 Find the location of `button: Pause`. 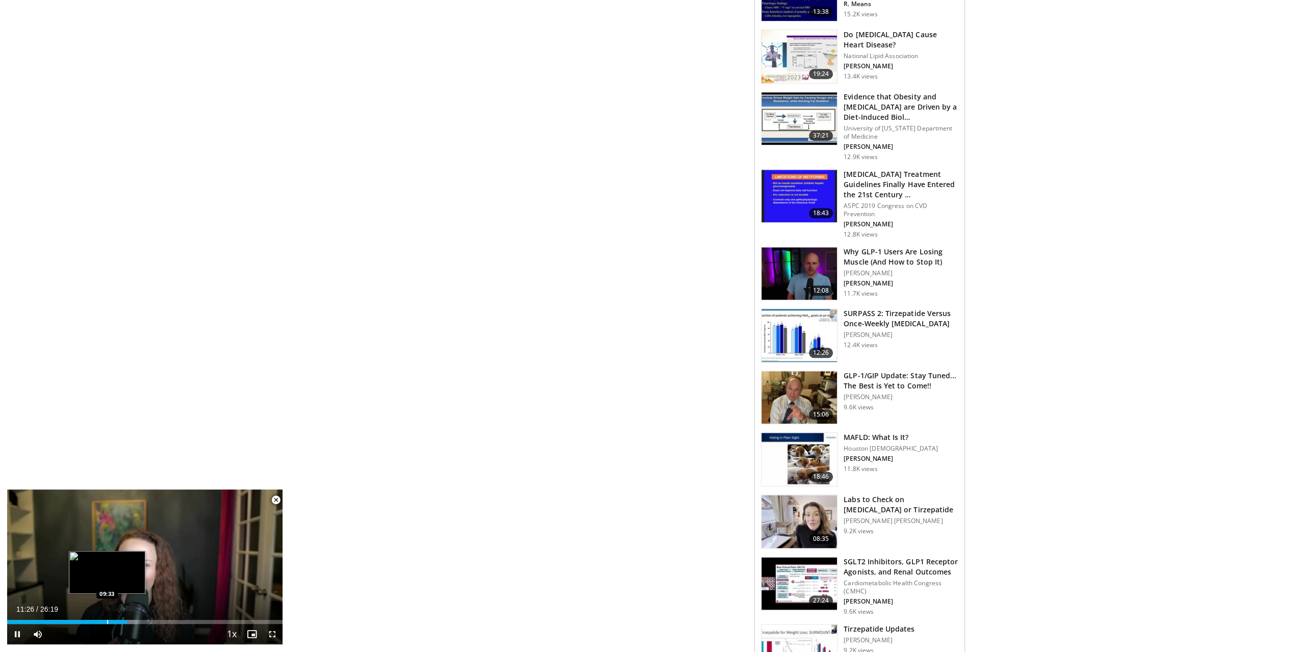

button: Pause is located at coordinates (17, 634).